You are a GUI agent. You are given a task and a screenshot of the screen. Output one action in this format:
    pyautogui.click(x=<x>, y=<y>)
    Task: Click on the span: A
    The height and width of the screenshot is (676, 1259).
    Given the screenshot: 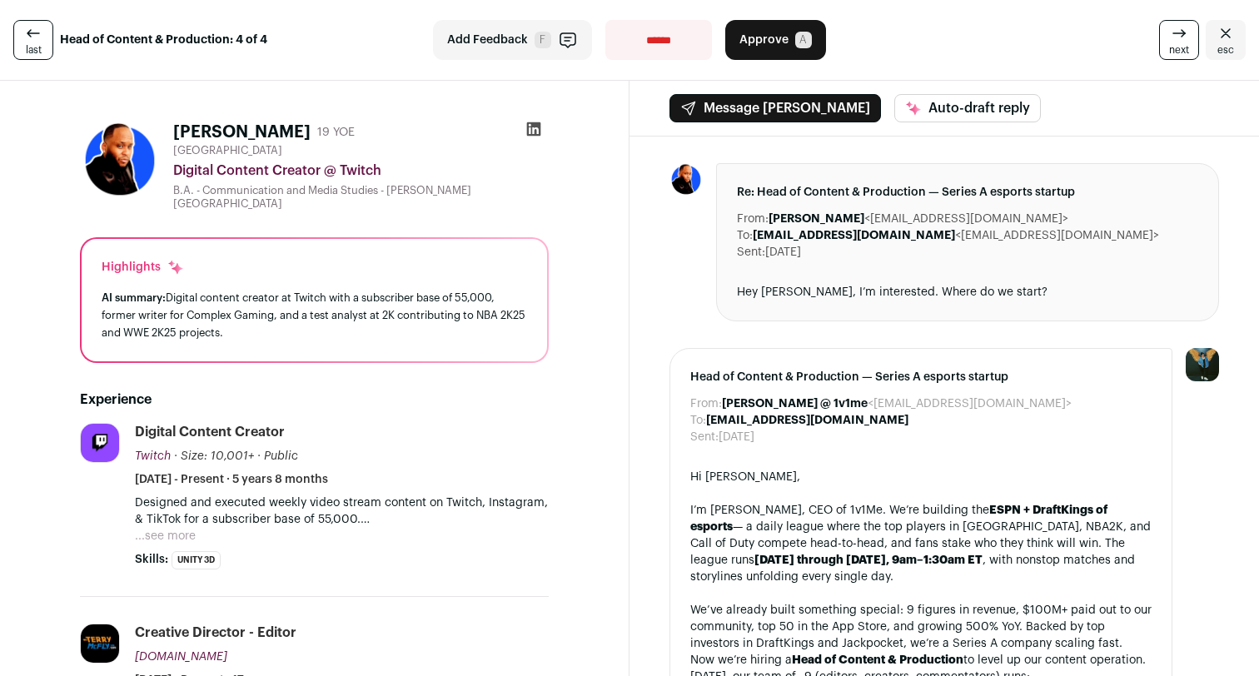 What is the action you would take?
    pyautogui.click(x=803, y=40)
    